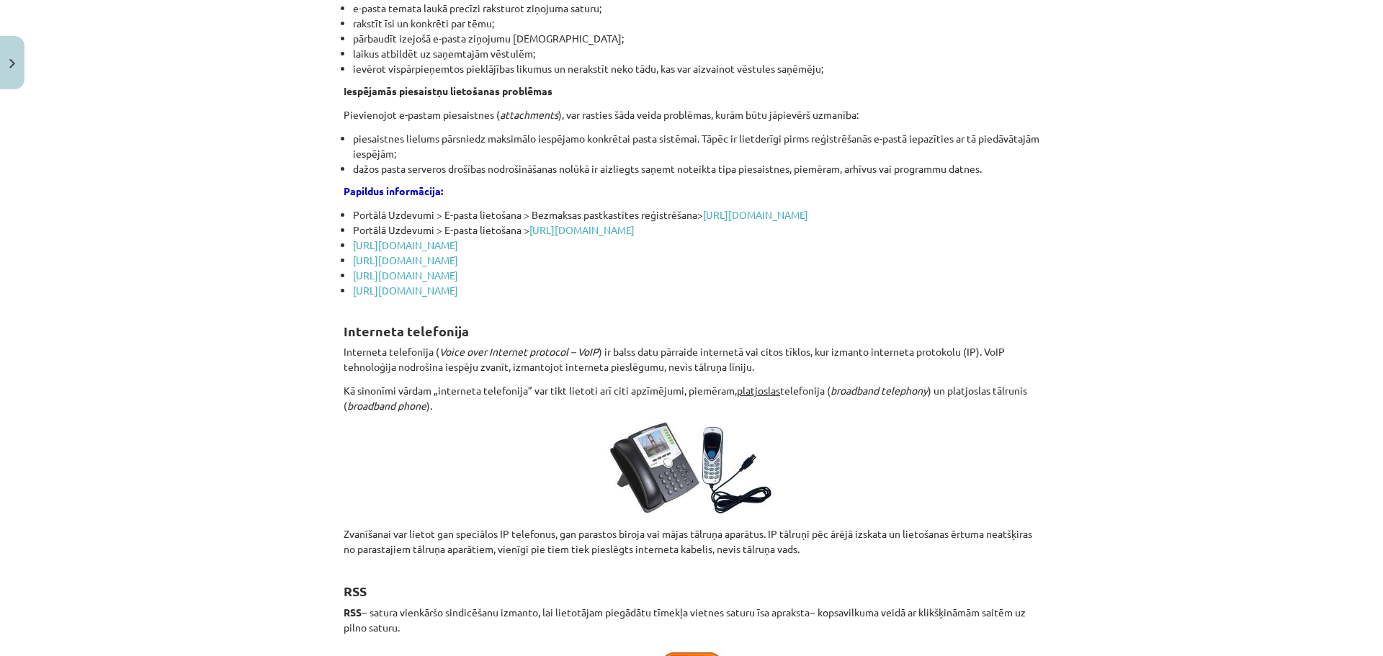  I want to click on p: Interneta telefonija ( ) ir balss datu pārraide internetā vai citos tīklos, kur izmanto interneta..., so click(692, 359).